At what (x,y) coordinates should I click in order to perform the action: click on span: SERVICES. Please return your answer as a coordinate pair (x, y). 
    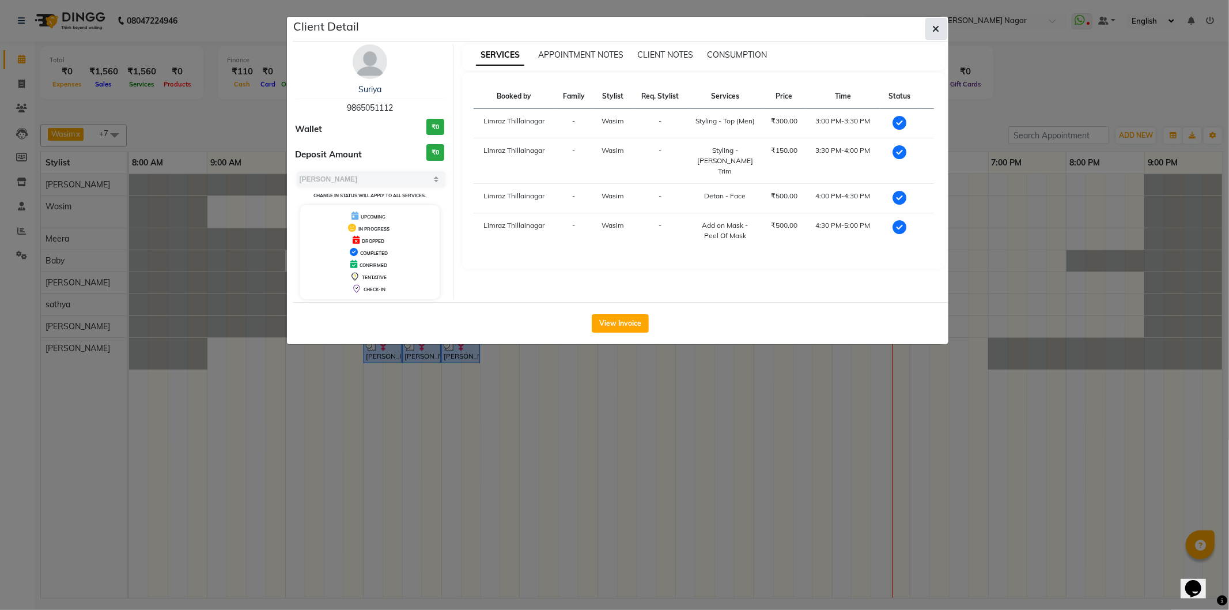
    Looking at the image, I should click on (500, 55).